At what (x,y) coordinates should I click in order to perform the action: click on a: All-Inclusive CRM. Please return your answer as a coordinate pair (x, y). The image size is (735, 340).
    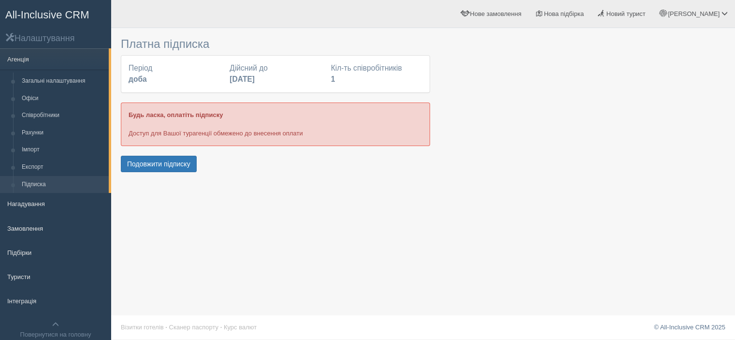
    Looking at the image, I should click on (56, 14).